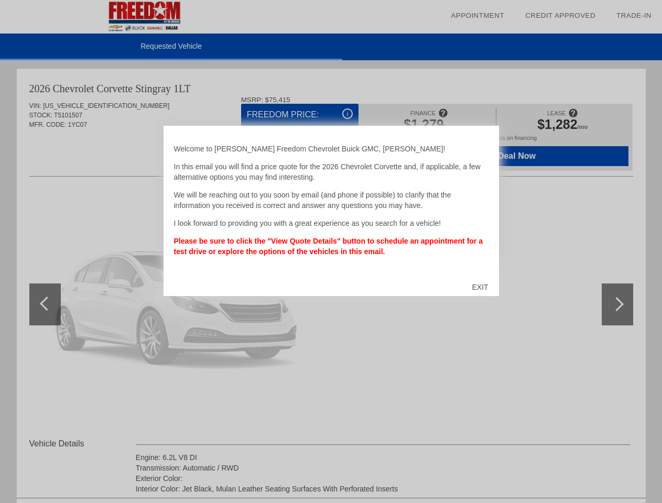 The height and width of the screenshot is (503, 662). Describe the element at coordinates (331, 223) in the screenshot. I see `p: I look forward to providing you with a great experience as you search for a vehicle!` at that location.